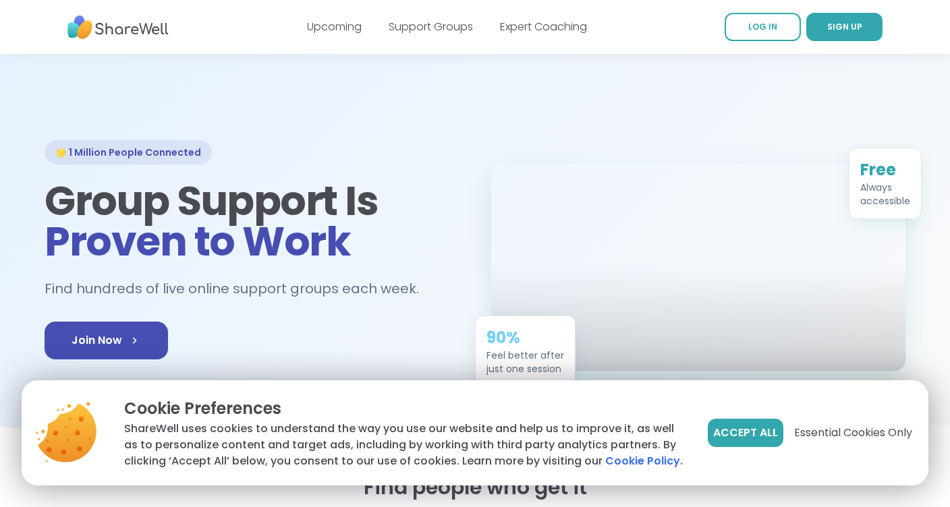 Image resolution: width=950 pixels, height=507 pixels. Describe the element at coordinates (525, 362) in the screenshot. I see `div: Feel better after just one session` at that location.